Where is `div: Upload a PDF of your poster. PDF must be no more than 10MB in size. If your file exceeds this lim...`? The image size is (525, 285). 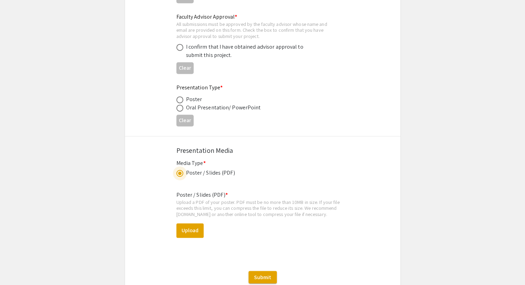
div: Upload a PDF of your poster. PDF must be no more than 10MB in size. If your file exceeds this lim... is located at coordinates (263, 208).